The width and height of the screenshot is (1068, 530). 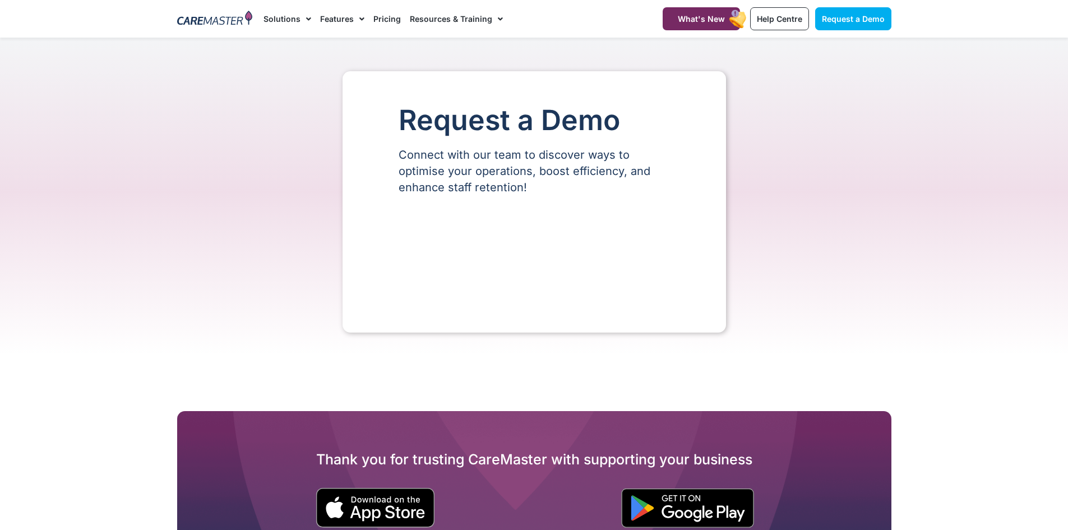 What do you see at coordinates (854, 19) in the screenshot?
I see `span: Request a Demo` at bounding box center [854, 19].